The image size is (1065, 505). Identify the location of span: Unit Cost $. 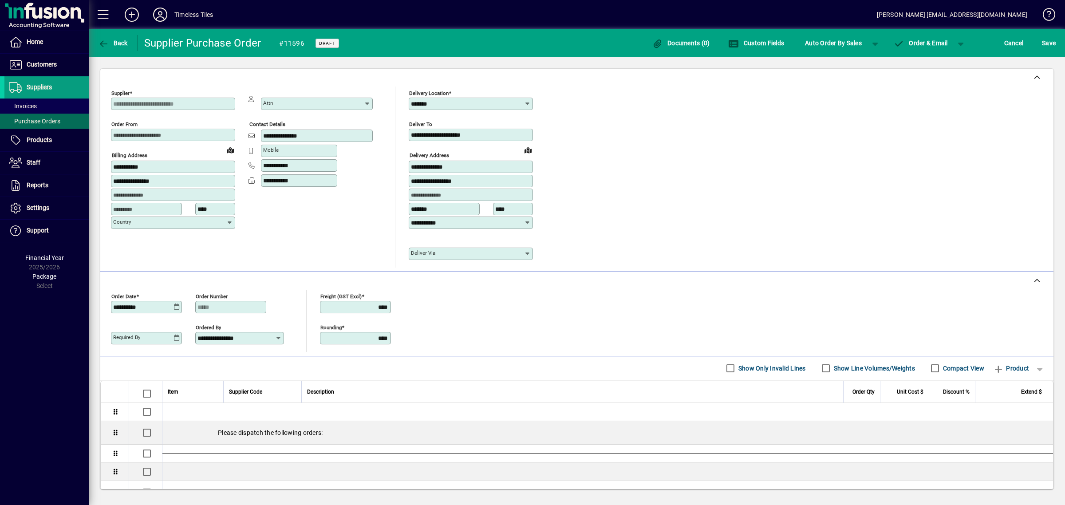
(910, 392).